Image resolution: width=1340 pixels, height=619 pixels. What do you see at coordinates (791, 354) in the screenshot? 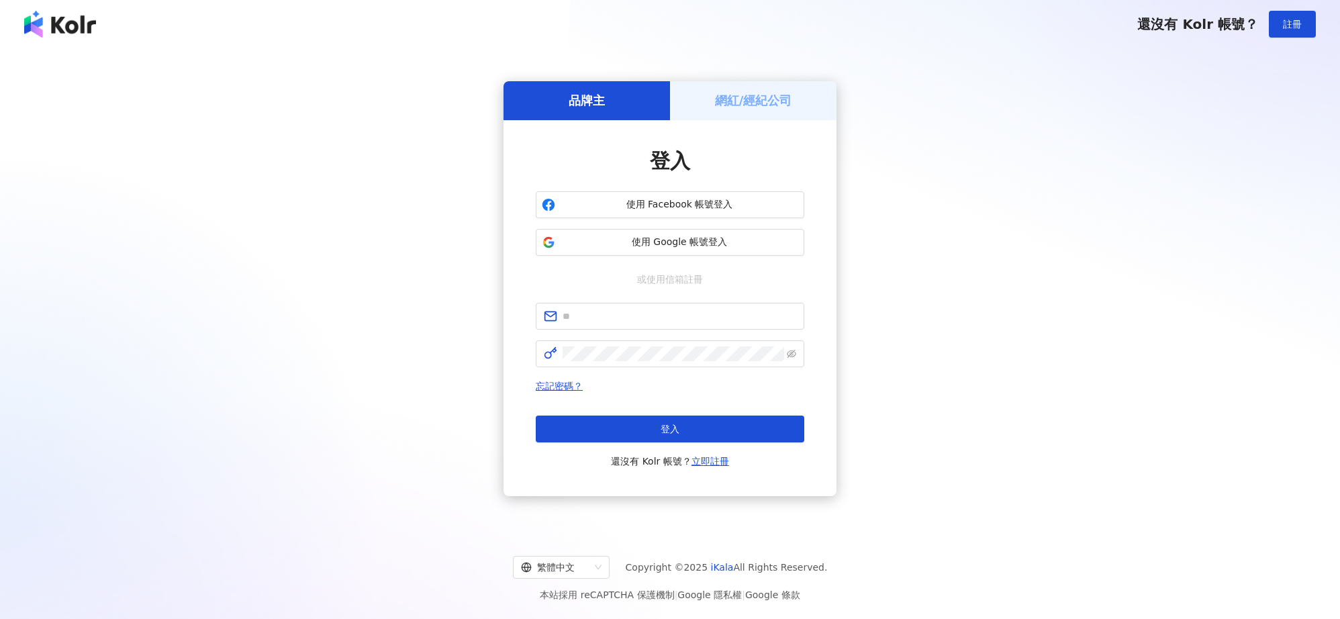
I see `span: eye-invisible` at bounding box center [791, 354].